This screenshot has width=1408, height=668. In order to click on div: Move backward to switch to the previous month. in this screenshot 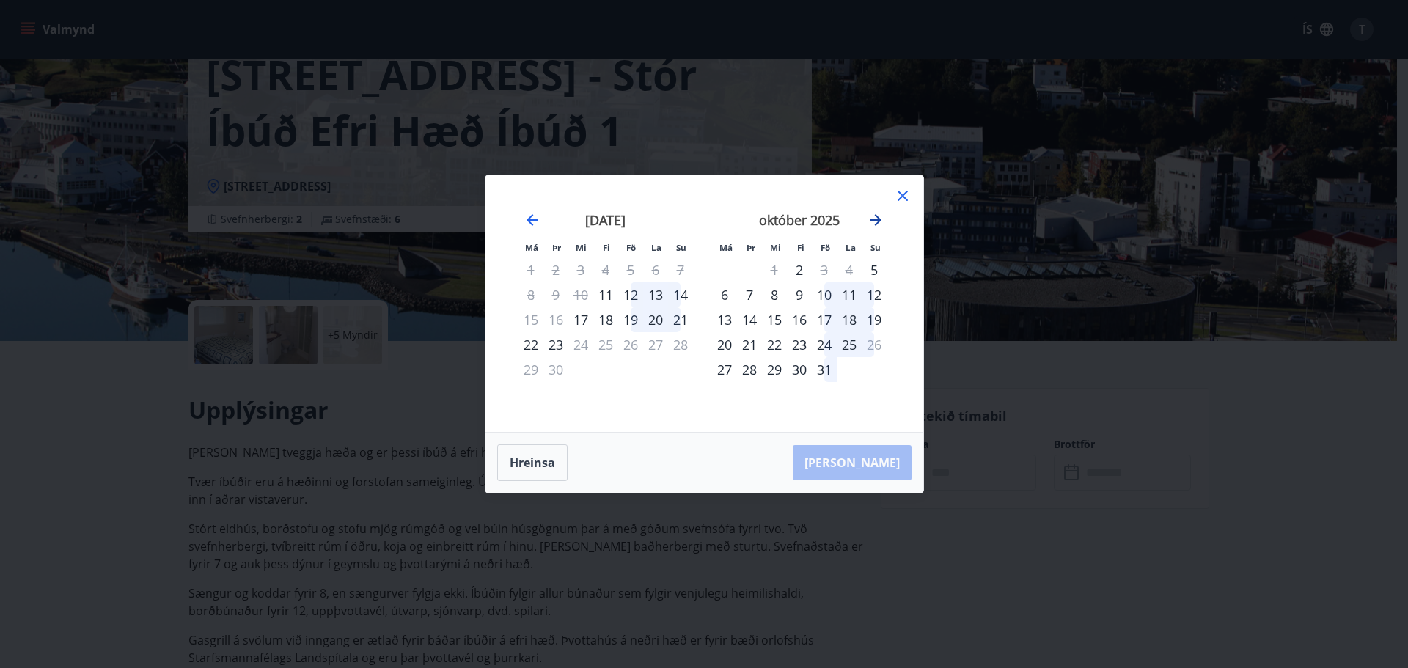, I will do `click(533, 220)`.